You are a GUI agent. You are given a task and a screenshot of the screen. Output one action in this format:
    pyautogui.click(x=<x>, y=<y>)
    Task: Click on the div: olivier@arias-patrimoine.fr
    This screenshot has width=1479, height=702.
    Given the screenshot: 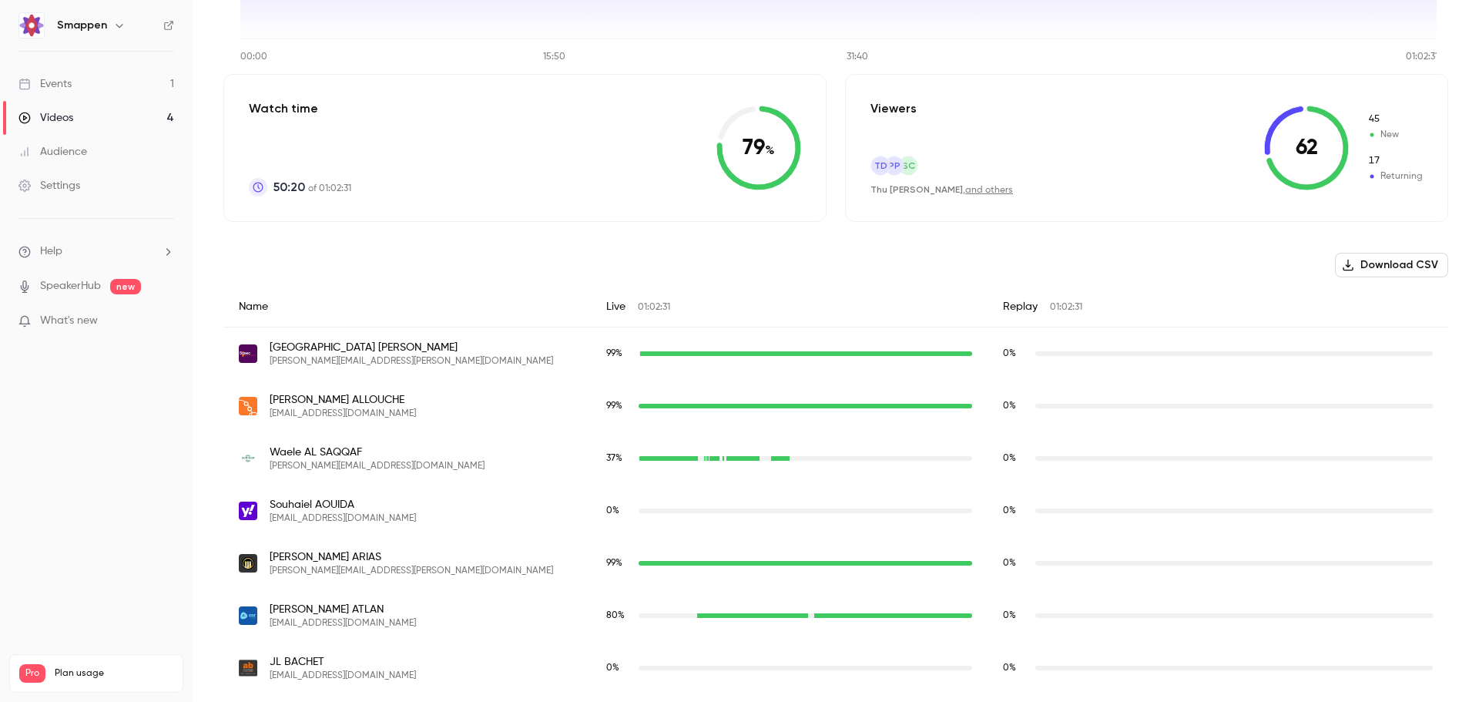 What is the action you would take?
    pyautogui.click(x=836, y=563)
    